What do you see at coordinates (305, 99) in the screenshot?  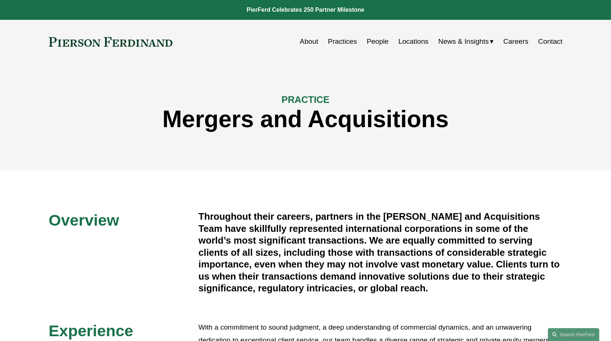 I see `span: PRACTICE` at bounding box center [305, 99].